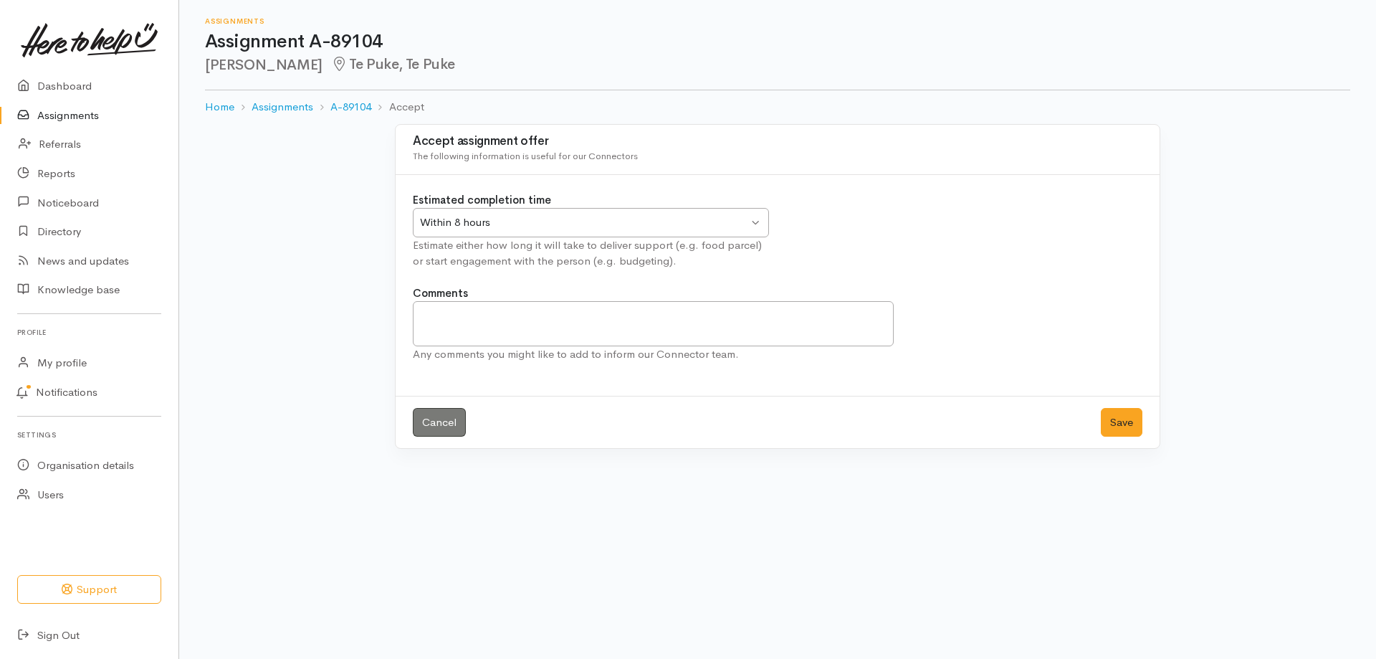 This screenshot has height=659, width=1376. What do you see at coordinates (778, 21) in the screenshot?
I see `h6: Assignments` at bounding box center [778, 21].